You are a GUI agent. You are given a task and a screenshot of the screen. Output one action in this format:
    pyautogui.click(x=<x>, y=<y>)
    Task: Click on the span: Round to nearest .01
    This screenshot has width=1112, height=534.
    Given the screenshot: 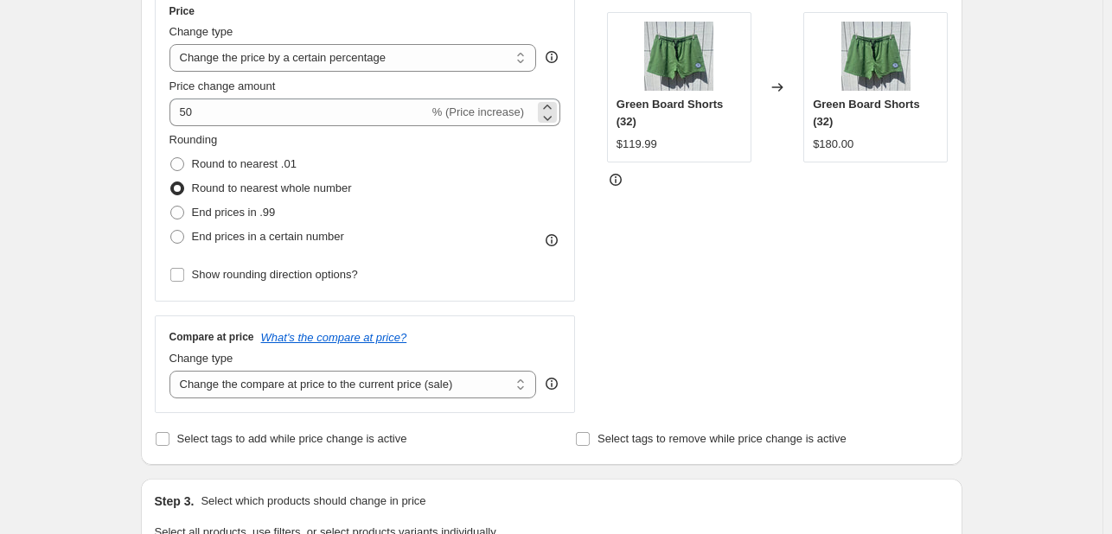 What is the action you would take?
    pyautogui.click(x=244, y=163)
    